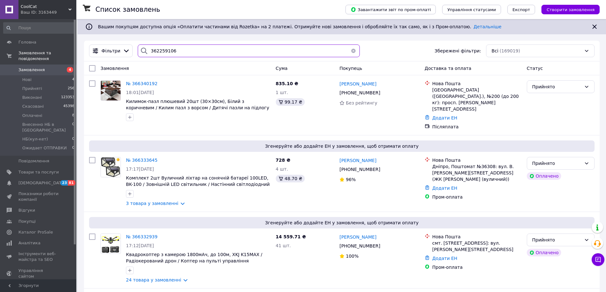  I want to click on span: Нові, so click(27, 80).